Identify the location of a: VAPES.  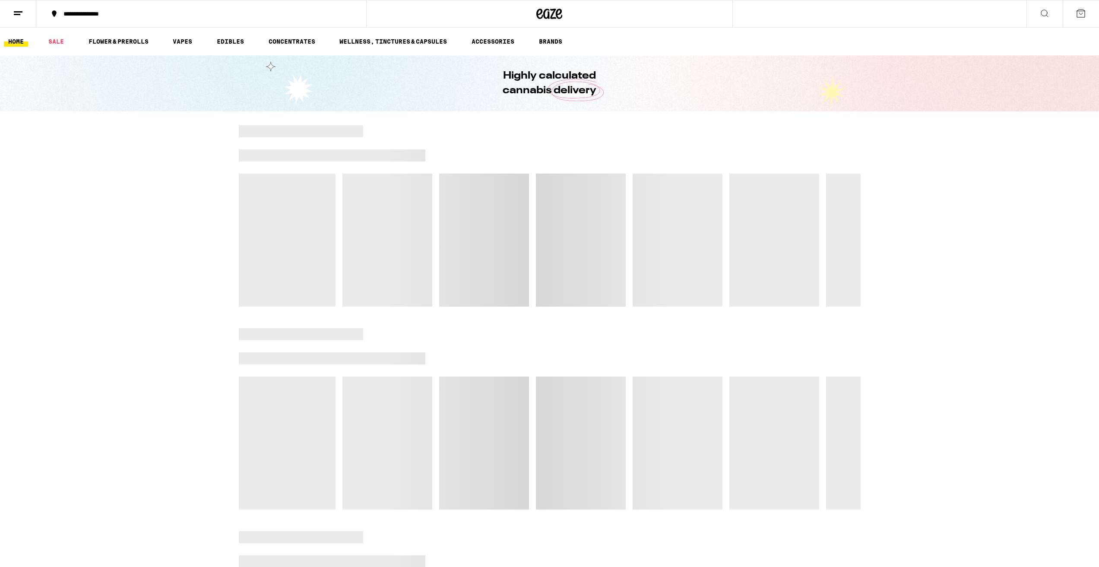
(182, 41).